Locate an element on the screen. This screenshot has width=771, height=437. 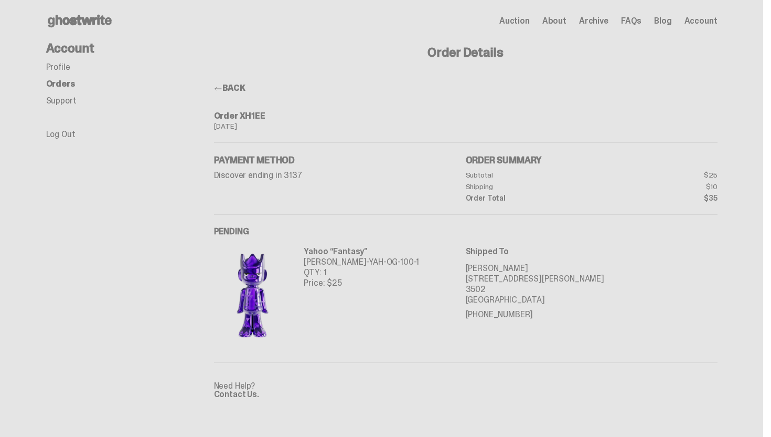
dd: $35 is located at coordinates (655, 198).